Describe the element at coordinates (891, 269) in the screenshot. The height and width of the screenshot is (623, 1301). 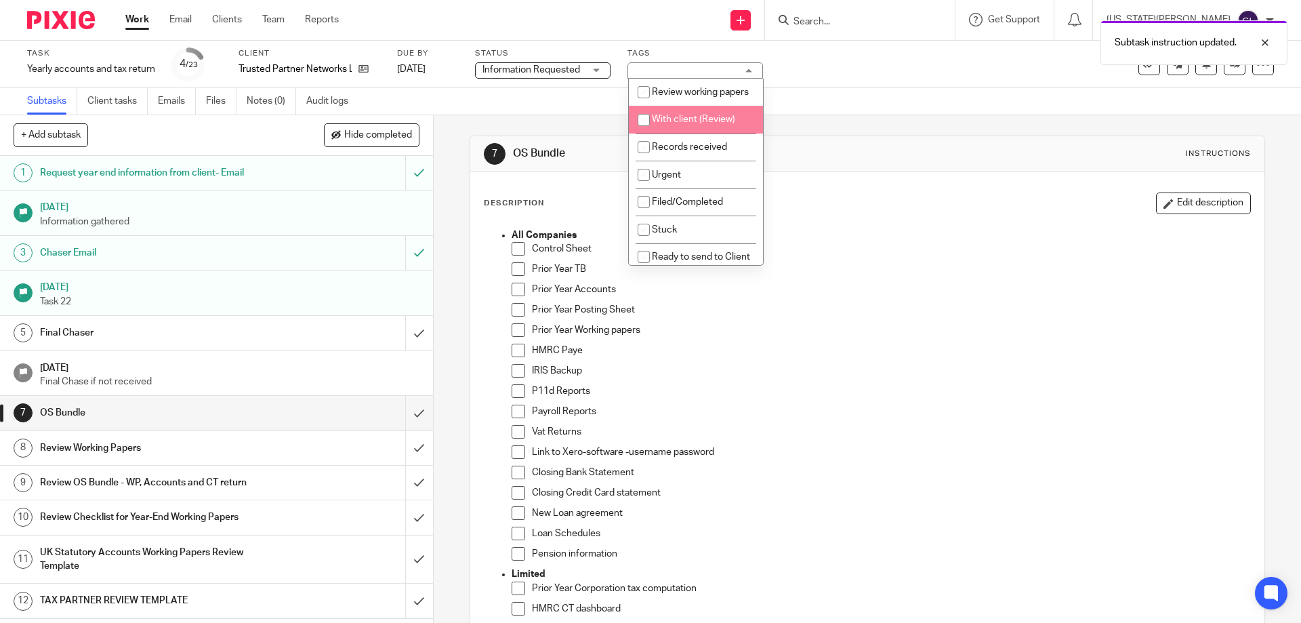
I see `p: Prior Year TB` at that location.